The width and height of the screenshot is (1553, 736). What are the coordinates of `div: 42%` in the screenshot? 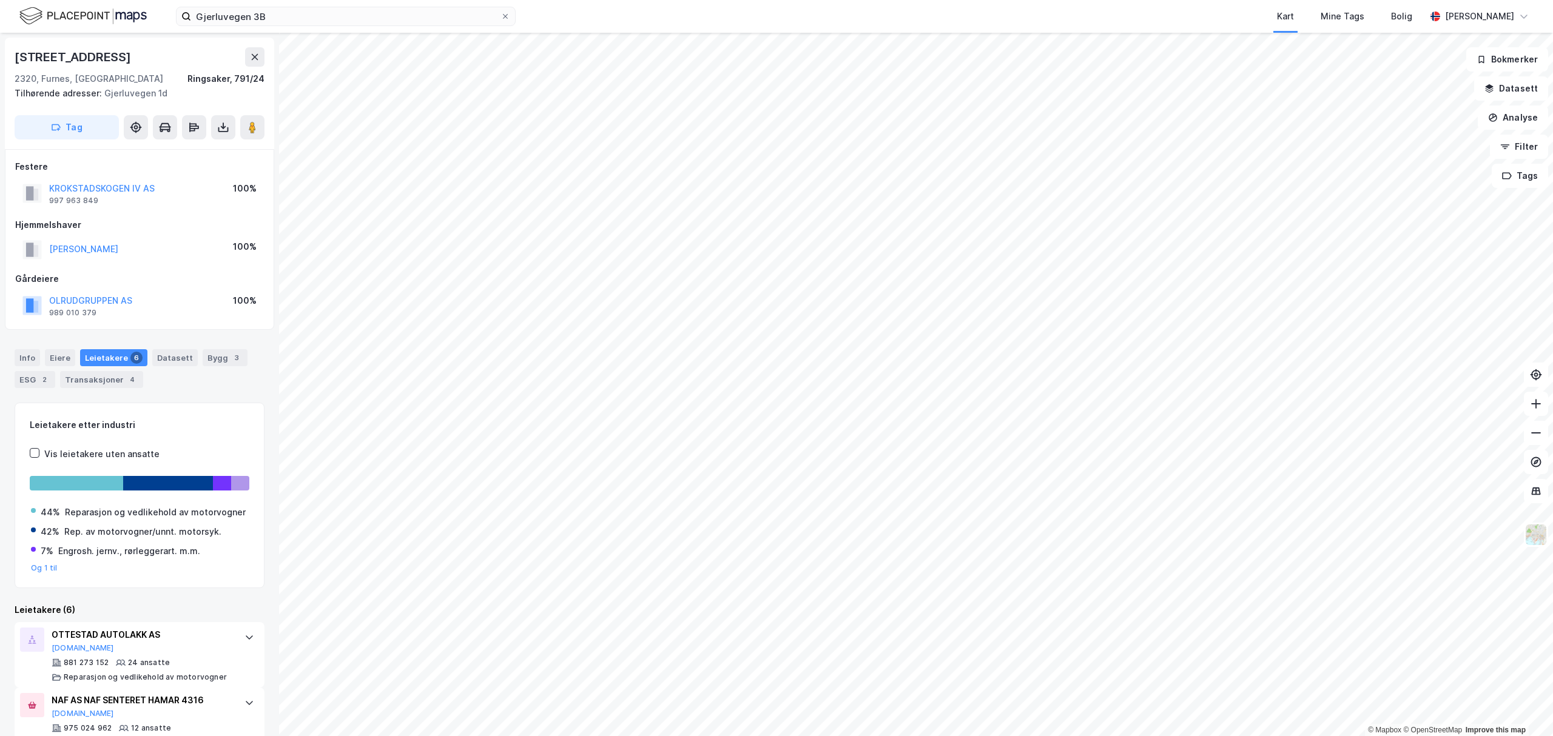 It's located at (50, 532).